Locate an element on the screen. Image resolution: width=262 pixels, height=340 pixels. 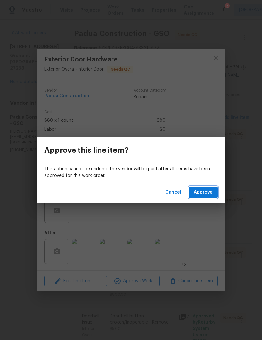
span: Approve is located at coordinates (203, 192).